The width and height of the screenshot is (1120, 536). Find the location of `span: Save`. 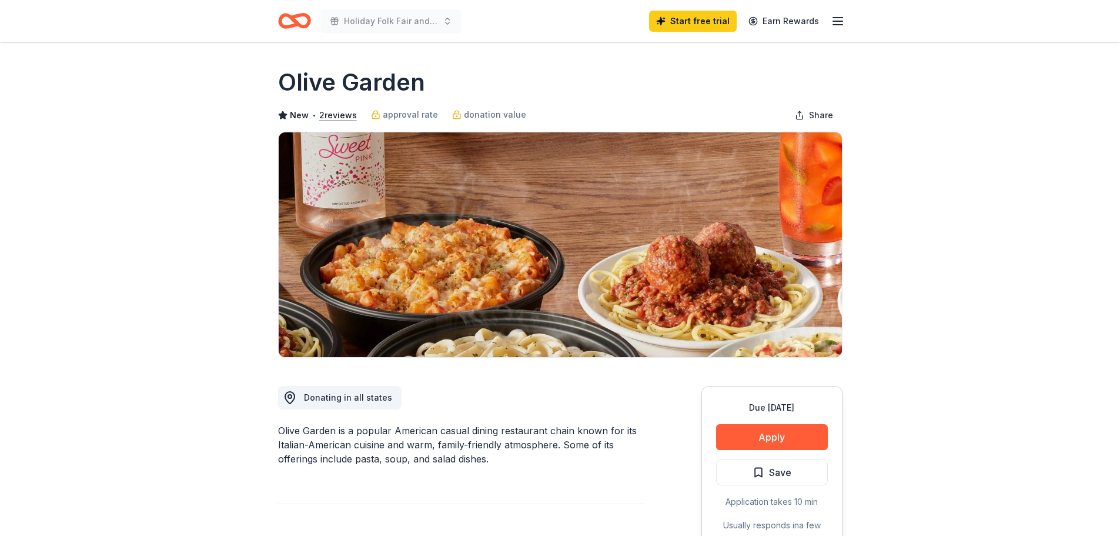

span: Save is located at coordinates (780, 472).